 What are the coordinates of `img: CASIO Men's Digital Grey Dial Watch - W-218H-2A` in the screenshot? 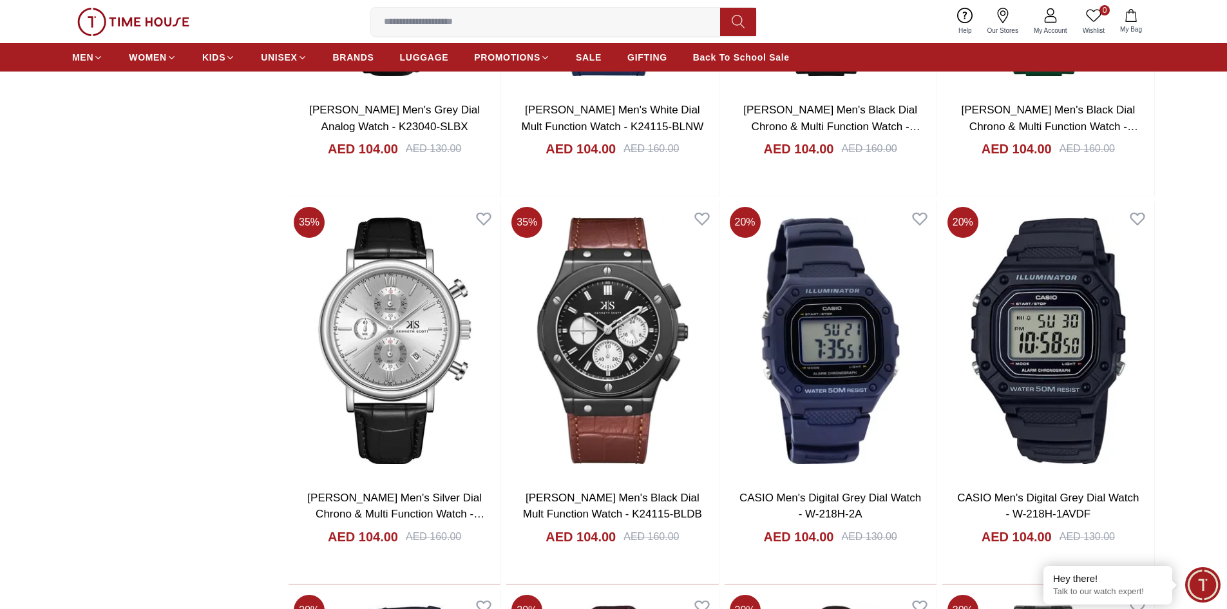 It's located at (830, 340).